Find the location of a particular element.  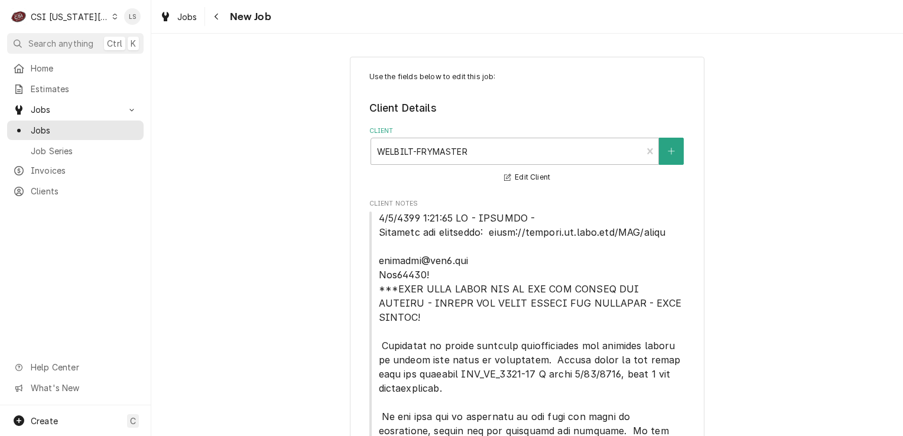

span: K is located at coordinates (133, 43).